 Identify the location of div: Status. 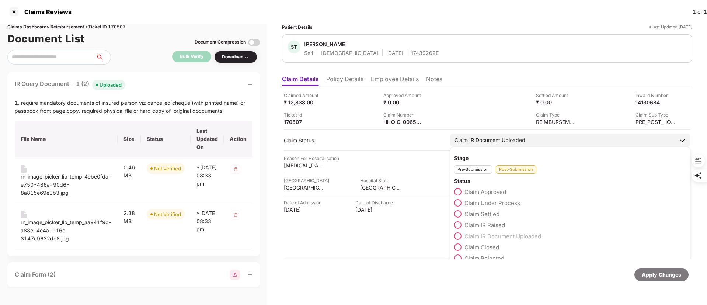
(570, 181).